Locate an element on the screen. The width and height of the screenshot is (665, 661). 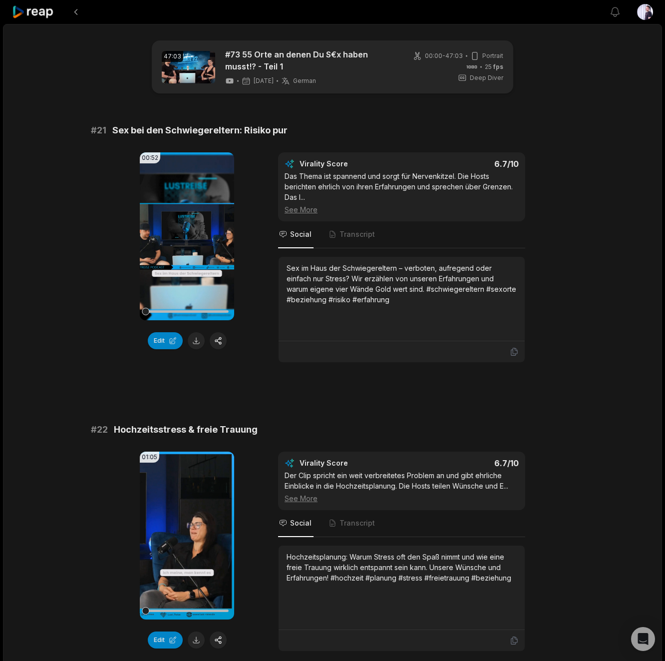
div: Sex im Haus der Schwiegereltern – verboten, aufregend oder einfach nur Stress? Wir erzählen von u... is located at coordinates (401, 284).